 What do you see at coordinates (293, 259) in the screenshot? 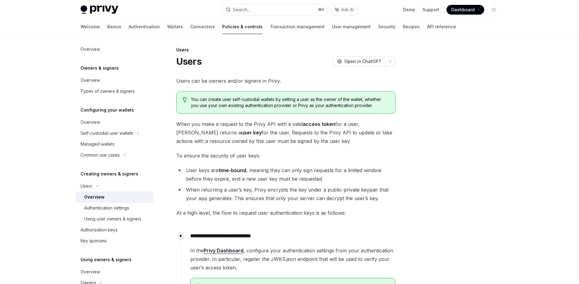
I see `span: In the , configure your authentication settings from your authentication provider. In particular,...` at bounding box center [293, 259].